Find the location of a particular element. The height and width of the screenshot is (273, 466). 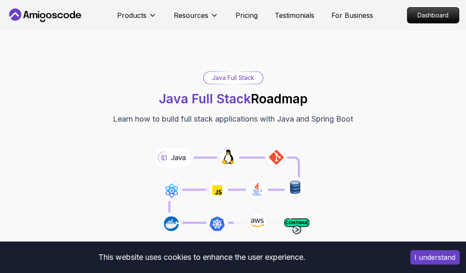

a: Dashboard is located at coordinates (433, 15).